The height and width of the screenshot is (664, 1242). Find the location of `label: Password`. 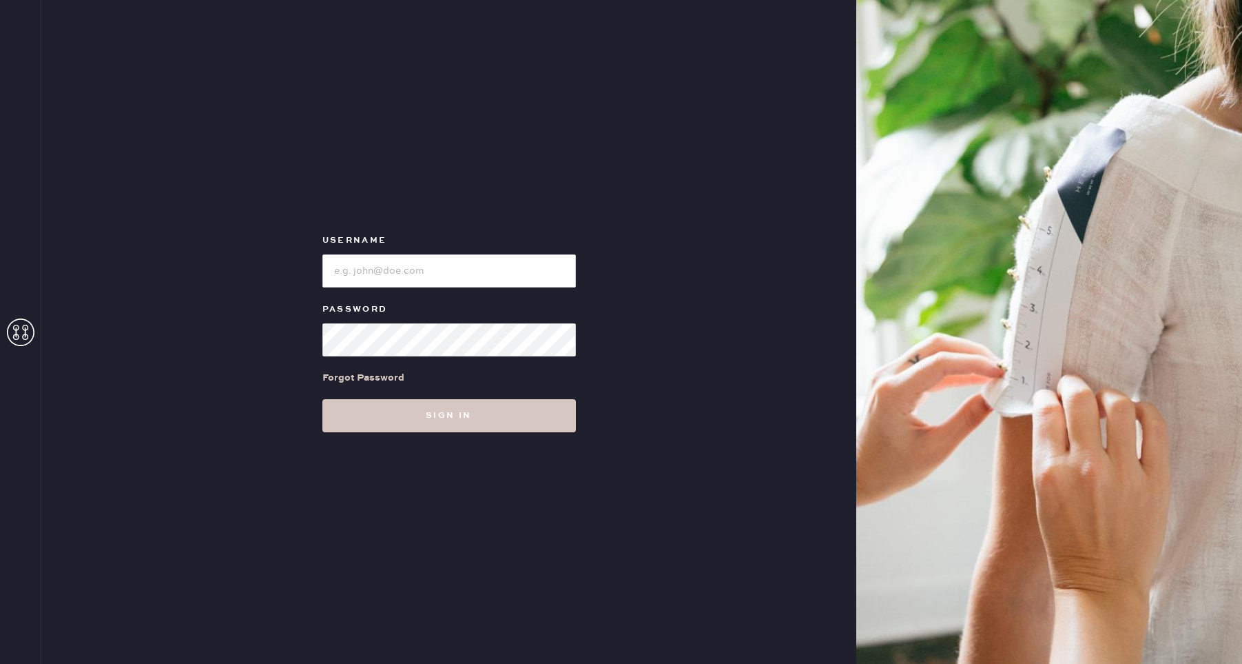

label: Password is located at coordinates (449, 309).